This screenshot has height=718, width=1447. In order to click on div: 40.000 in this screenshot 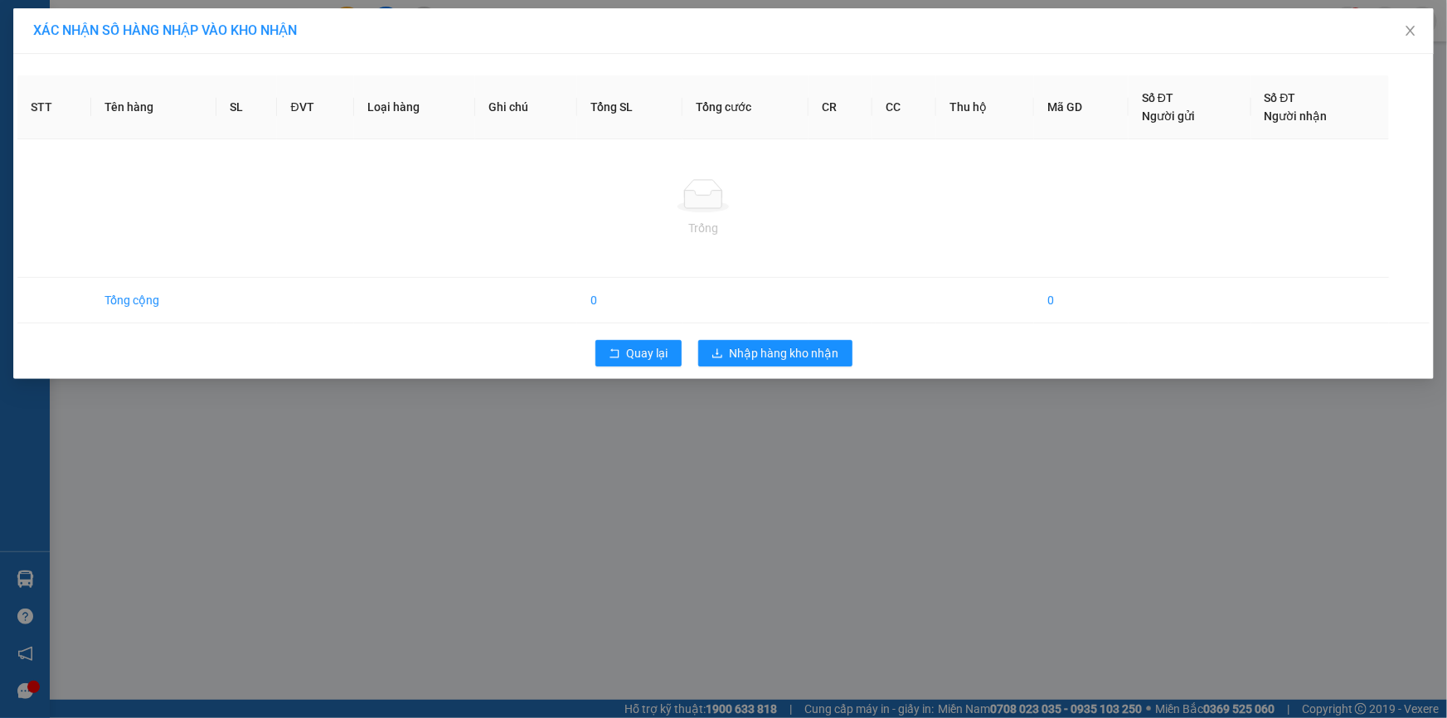, I will do `click(80, 132)`.